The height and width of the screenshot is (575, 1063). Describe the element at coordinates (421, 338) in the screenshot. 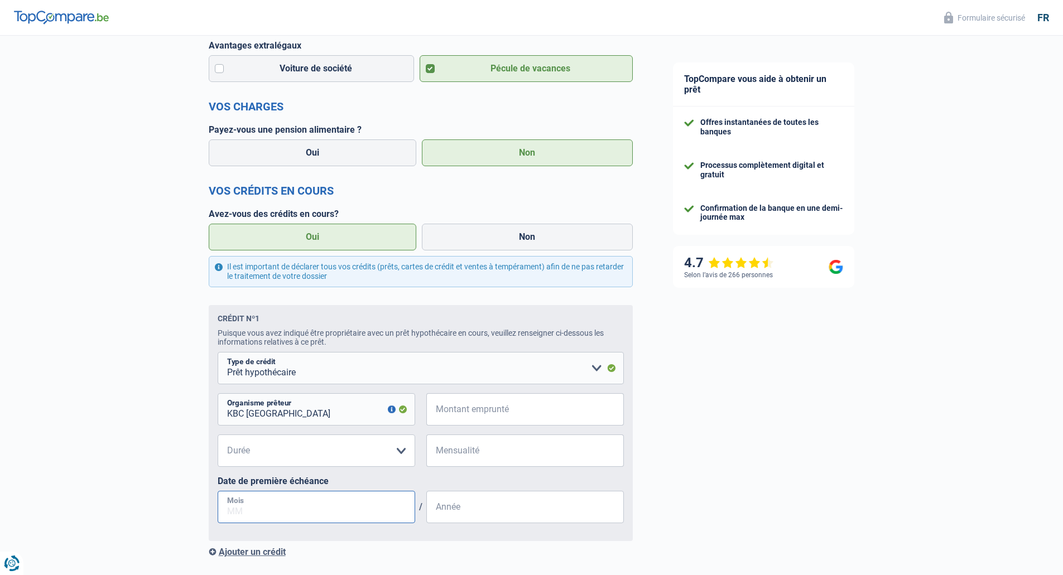

I see `div: Puisque vous avez indiqué être propriétaire avec un prêt hypothécaire en cours, veuillez renseign...` at that location.